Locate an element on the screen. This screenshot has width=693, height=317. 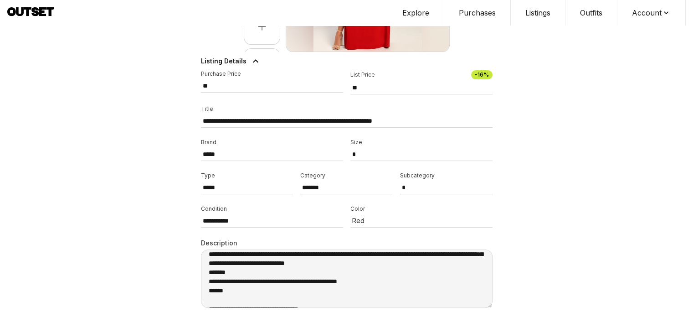
p: Description is located at coordinates (347, 243).